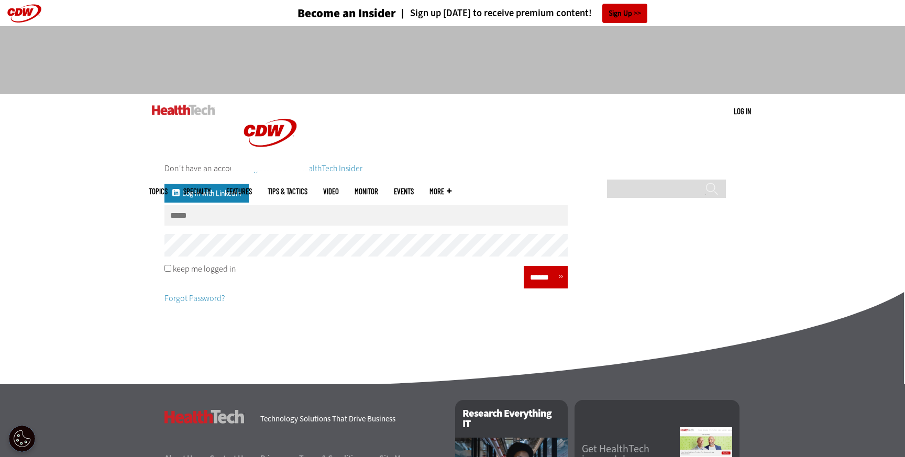 The height and width of the screenshot is (457, 905). Describe the element at coordinates (742, 111) in the screenshot. I see `a: Log in` at that location.